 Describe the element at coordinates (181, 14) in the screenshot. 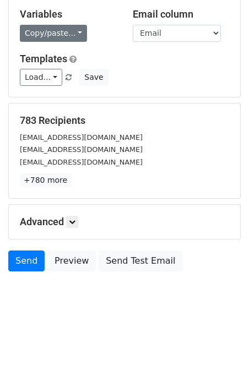

I see `h5: Email column` at that location.